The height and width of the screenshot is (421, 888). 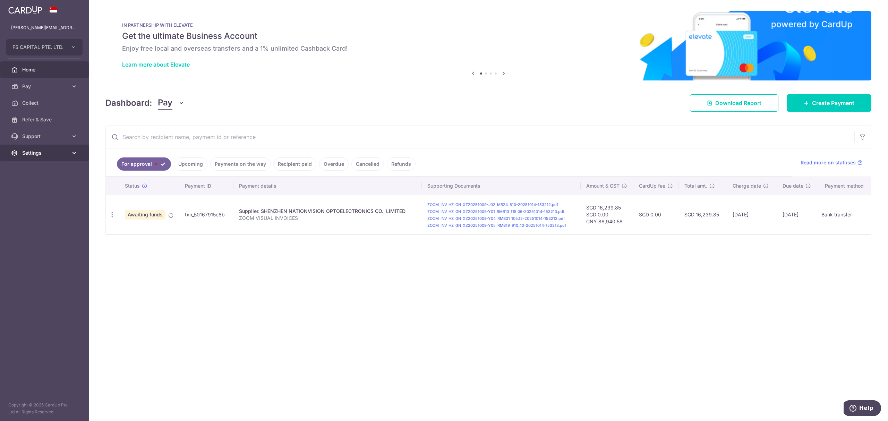 I want to click on span: Awaiting funds, so click(x=145, y=215).